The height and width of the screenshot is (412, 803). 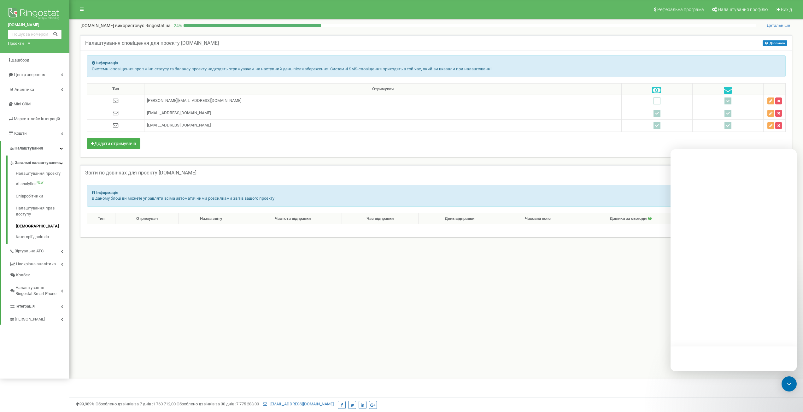 What do you see at coordinates (38, 291) in the screenshot?
I see `span: Налаштування Ringostat Smart Phone` at bounding box center [38, 291].